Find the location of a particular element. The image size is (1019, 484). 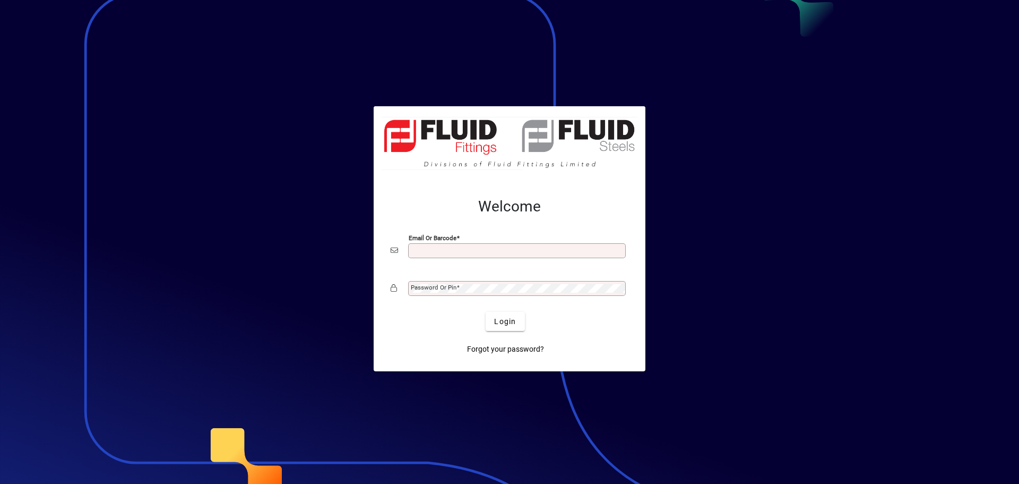

span: Forgot your password? is located at coordinates (505, 349).